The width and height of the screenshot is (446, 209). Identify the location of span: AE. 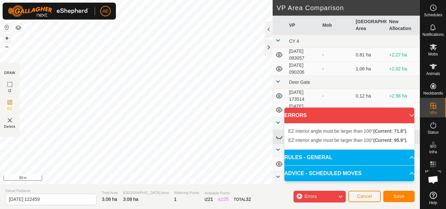
(105, 11).